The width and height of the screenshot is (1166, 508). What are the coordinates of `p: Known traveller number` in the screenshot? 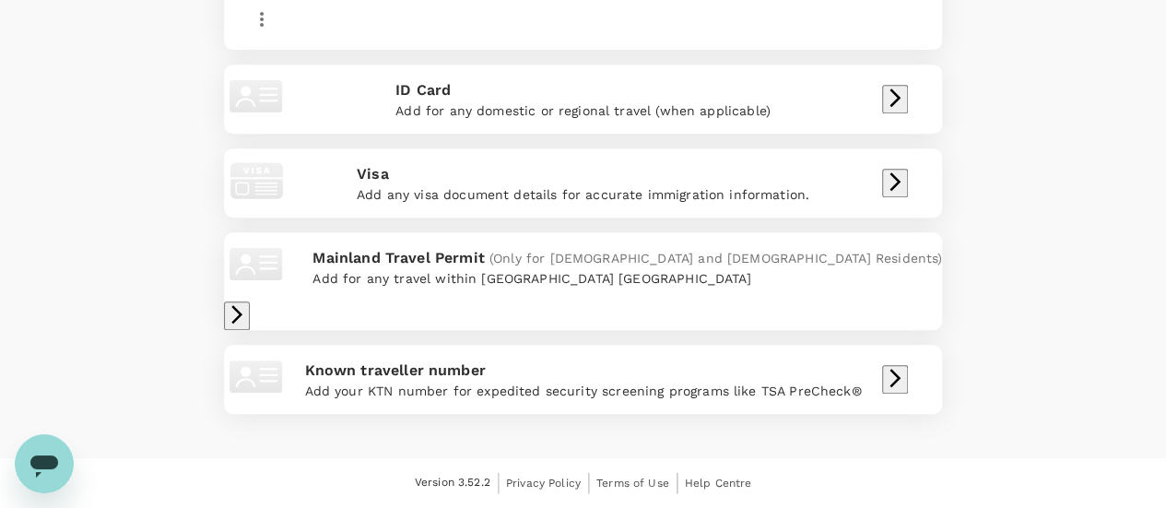 It's located at (583, 371).